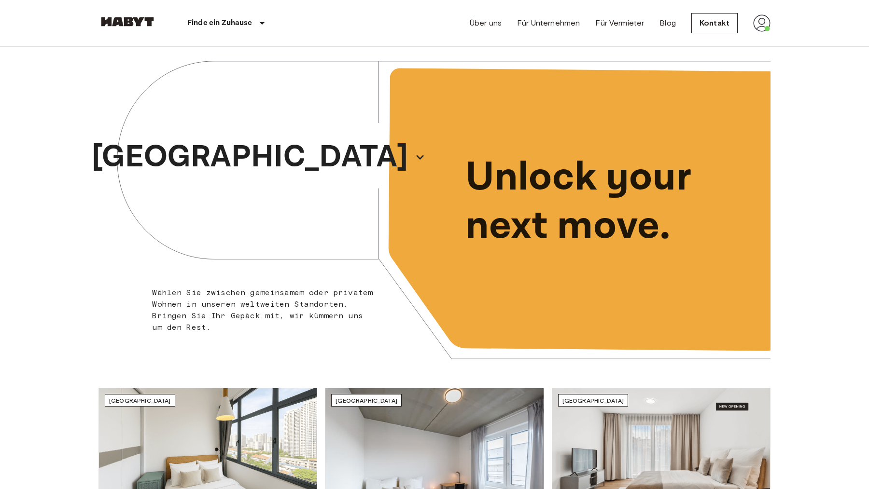 The image size is (869, 489). I want to click on a: Für Unternehmen, so click(548, 23).